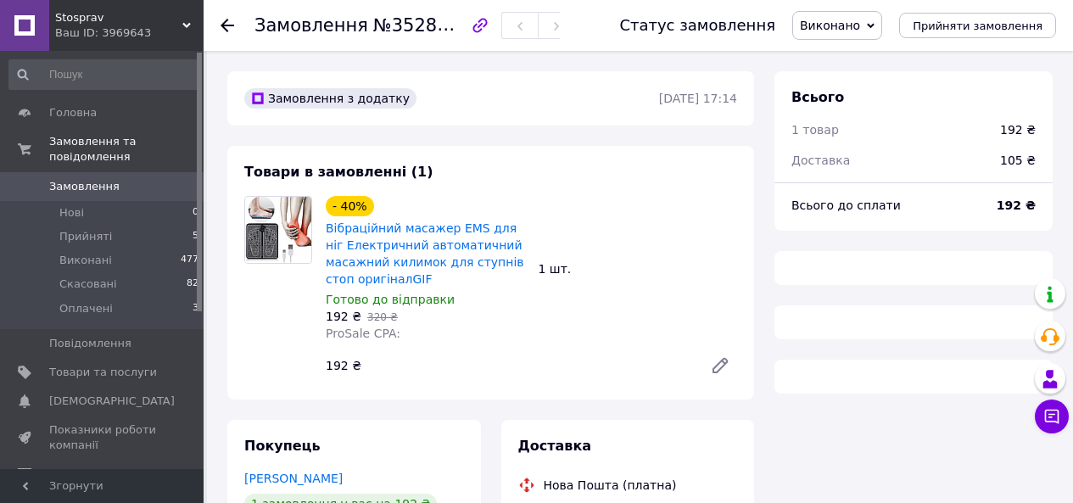 The image size is (1073, 503). What do you see at coordinates (1052, 416) in the screenshot?
I see `button: Чат з покупцем` at bounding box center [1052, 416].